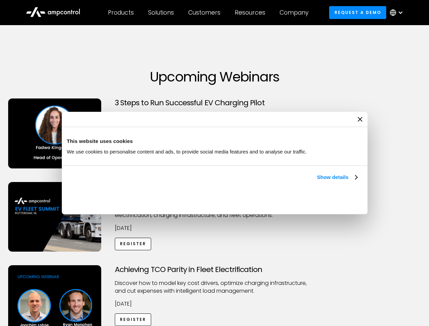 The width and height of the screenshot is (429, 326). Describe the element at coordinates (215, 287) in the screenshot. I see `p: Discover how to model key cost drivers, optimize charging infrastructure, and cut expenses with i...` at that location.